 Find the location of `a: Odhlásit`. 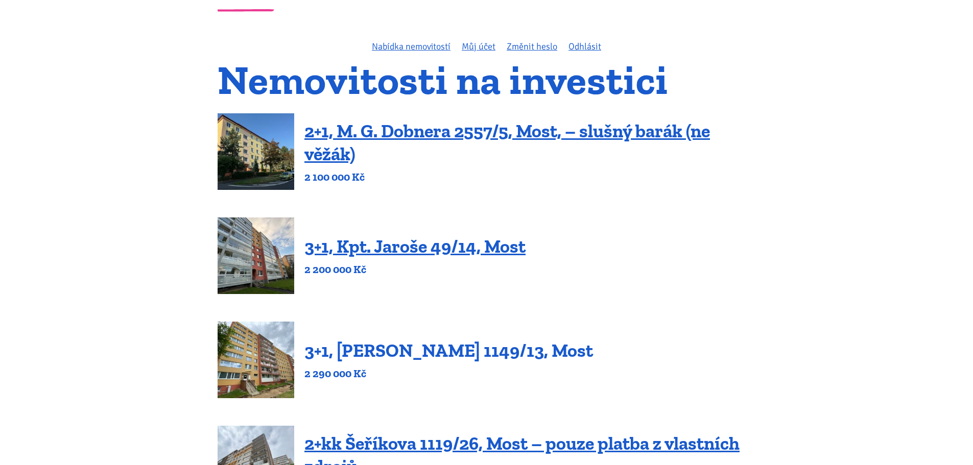

a: Odhlásit is located at coordinates (585, 46).